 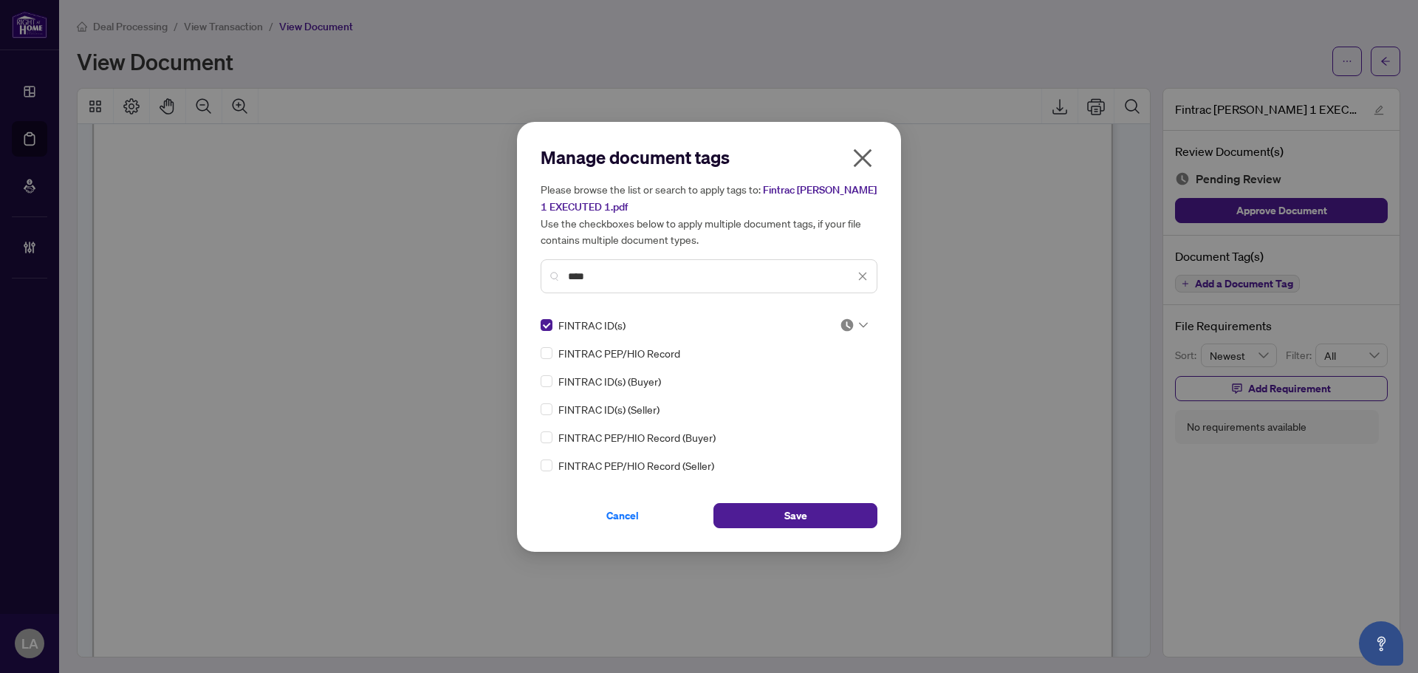 What do you see at coordinates (623, 516) in the screenshot?
I see `button: Cancel` at bounding box center [623, 516].